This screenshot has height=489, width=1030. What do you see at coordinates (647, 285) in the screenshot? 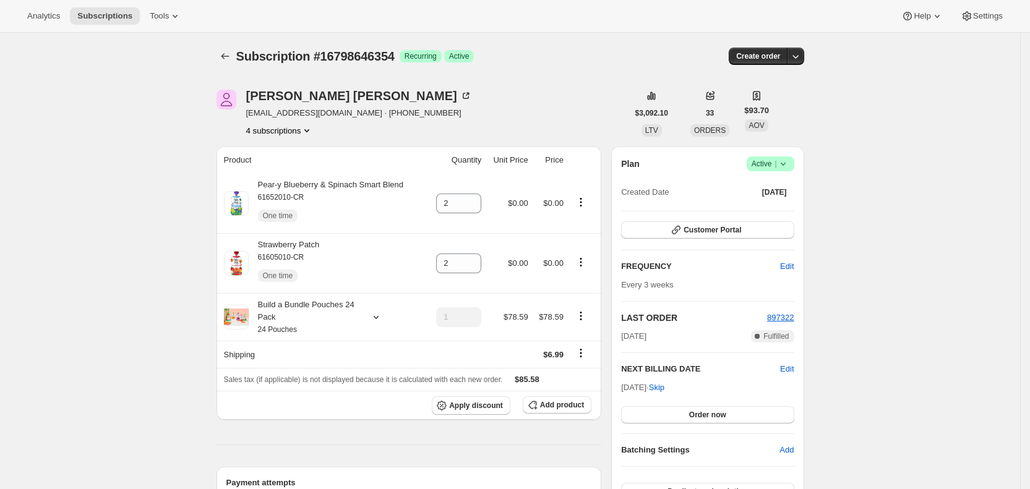
I see `span: Every 3 weeks` at bounding box center [647, 285].